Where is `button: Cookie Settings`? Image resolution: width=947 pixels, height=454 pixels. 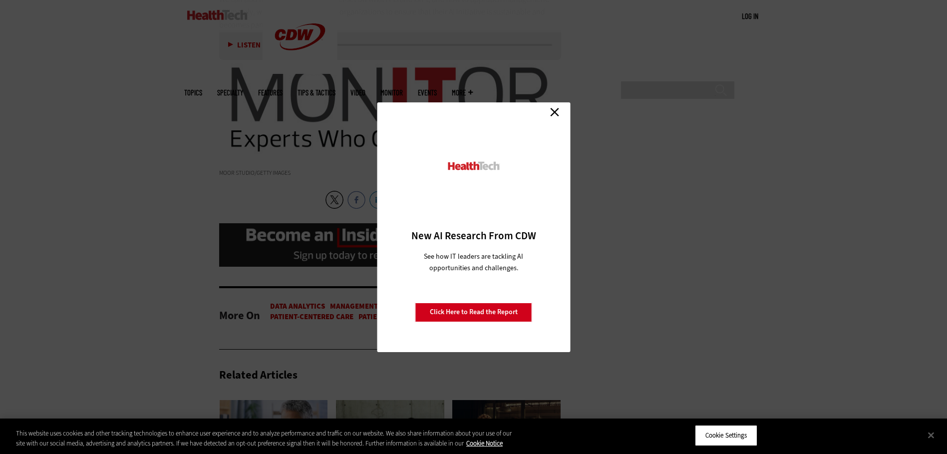
button: Cookie Settings is located at coordinates (726, 435).